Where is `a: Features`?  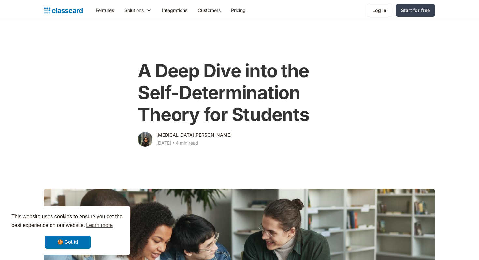
a: Features is located at coordinates (105, 10).